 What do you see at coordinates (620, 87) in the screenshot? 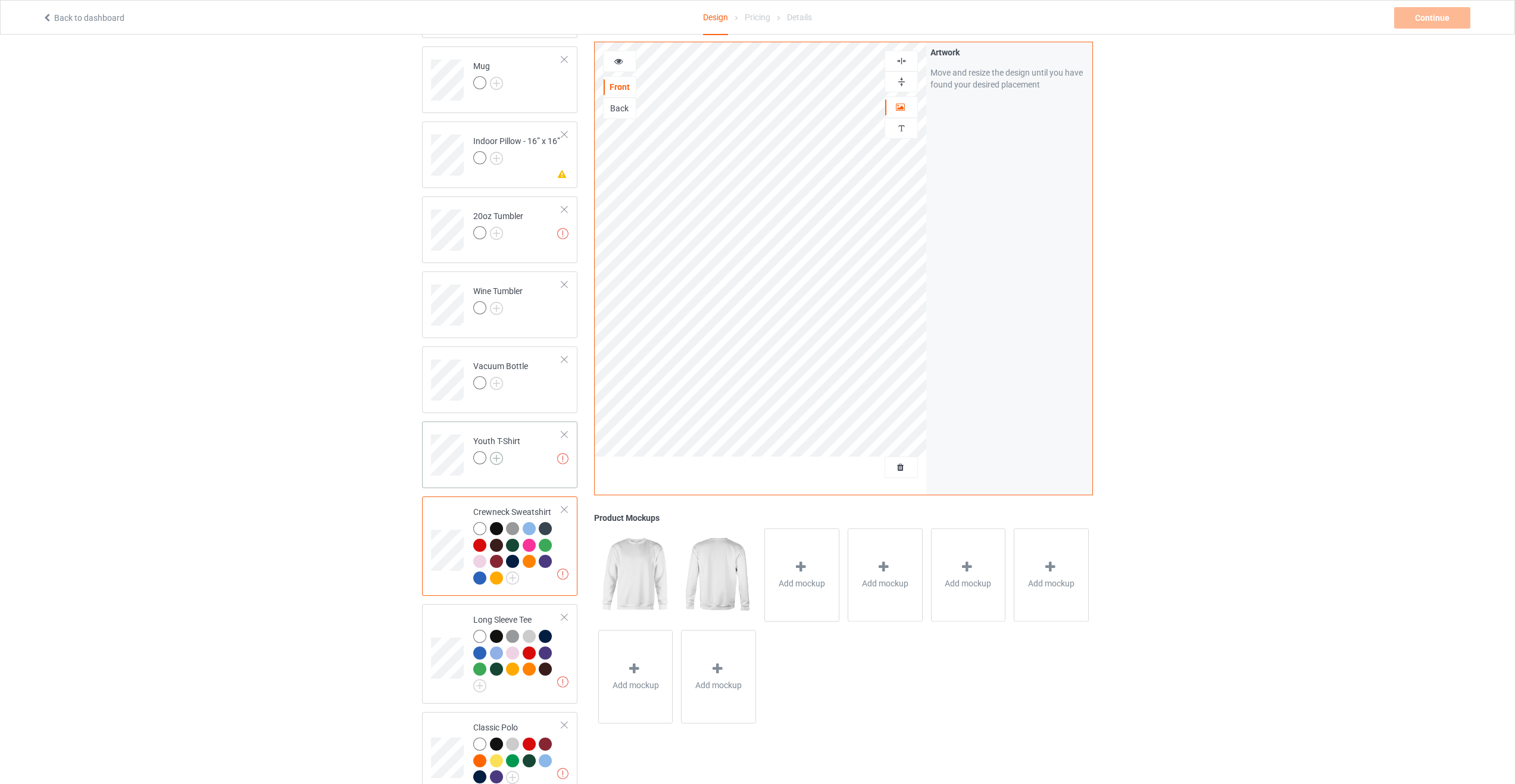
I see `div: Front` at bounding box center [620, 87].